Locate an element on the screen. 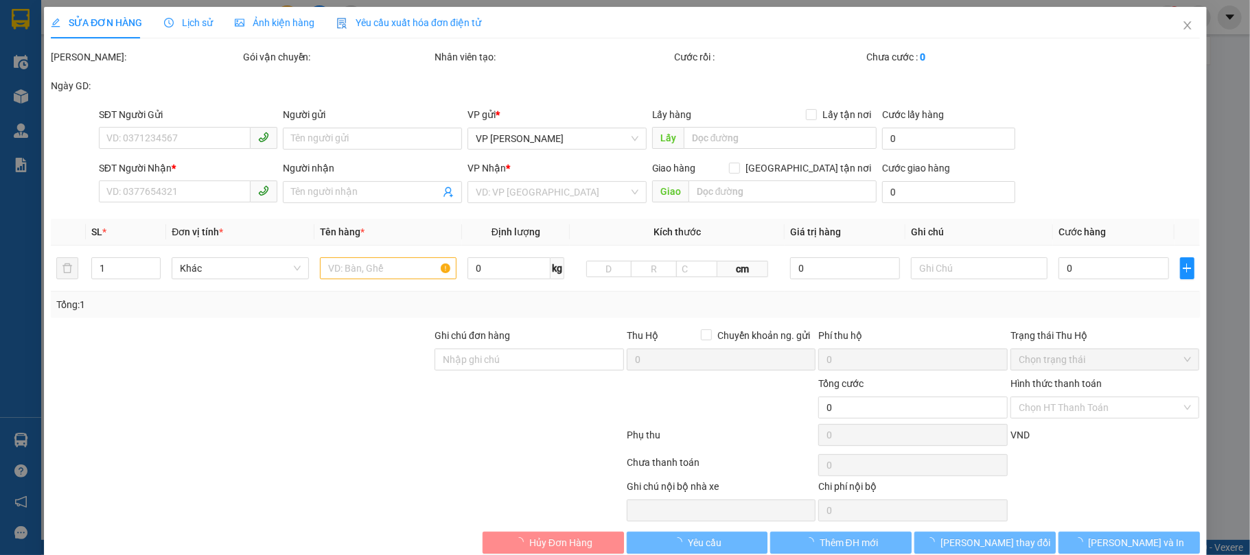 This screenshot has width=1250, height=555. div: Nhân viên tạo: is located at coordinates (553, 57).